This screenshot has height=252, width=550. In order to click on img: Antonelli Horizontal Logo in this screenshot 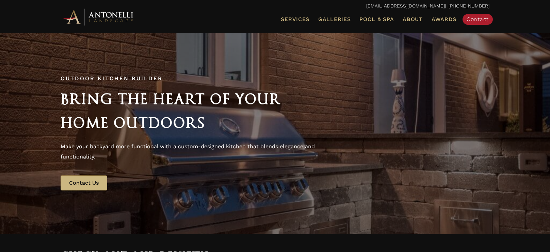, I will do `click(98, 17)`.